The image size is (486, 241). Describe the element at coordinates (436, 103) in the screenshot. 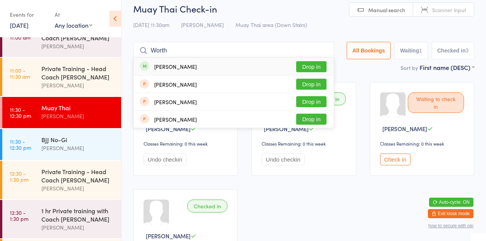

I see `div: Waiting to check in` at that location.